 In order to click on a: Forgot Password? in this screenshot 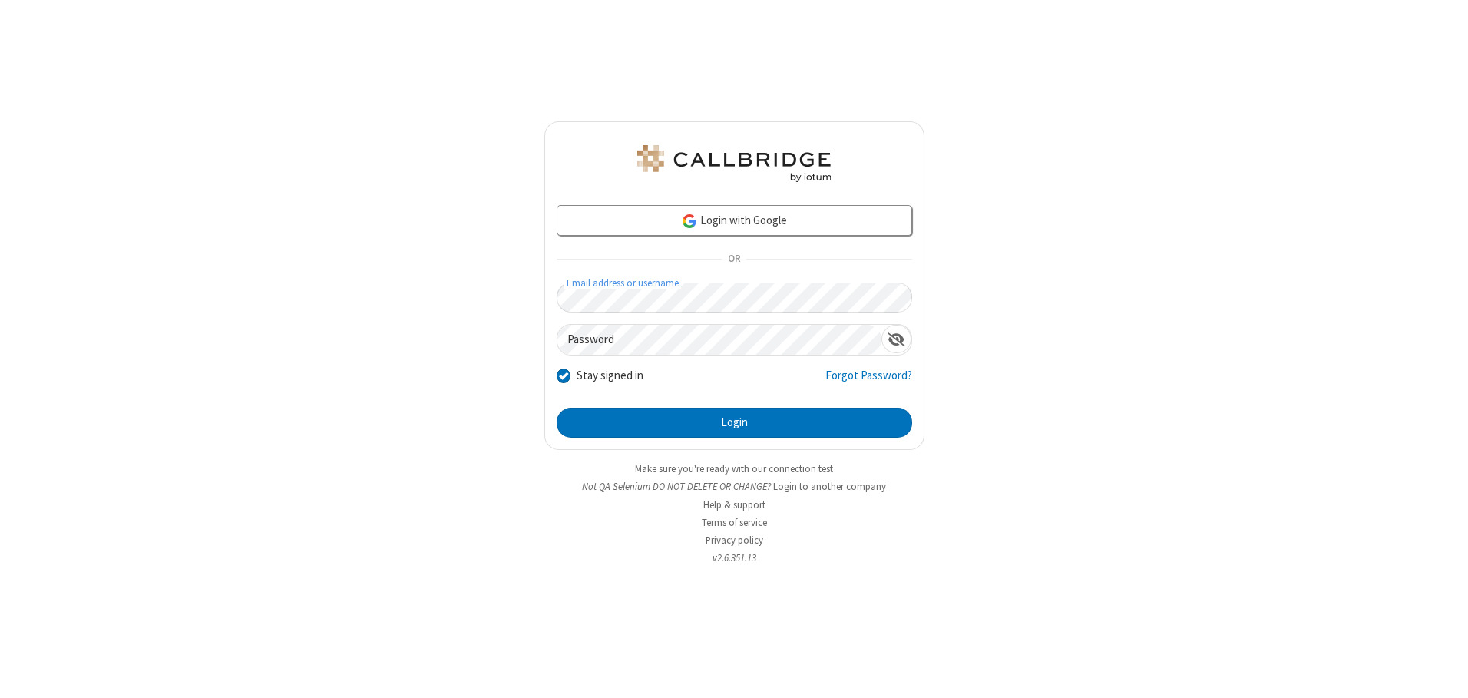, I will do `click(868, 382)`.